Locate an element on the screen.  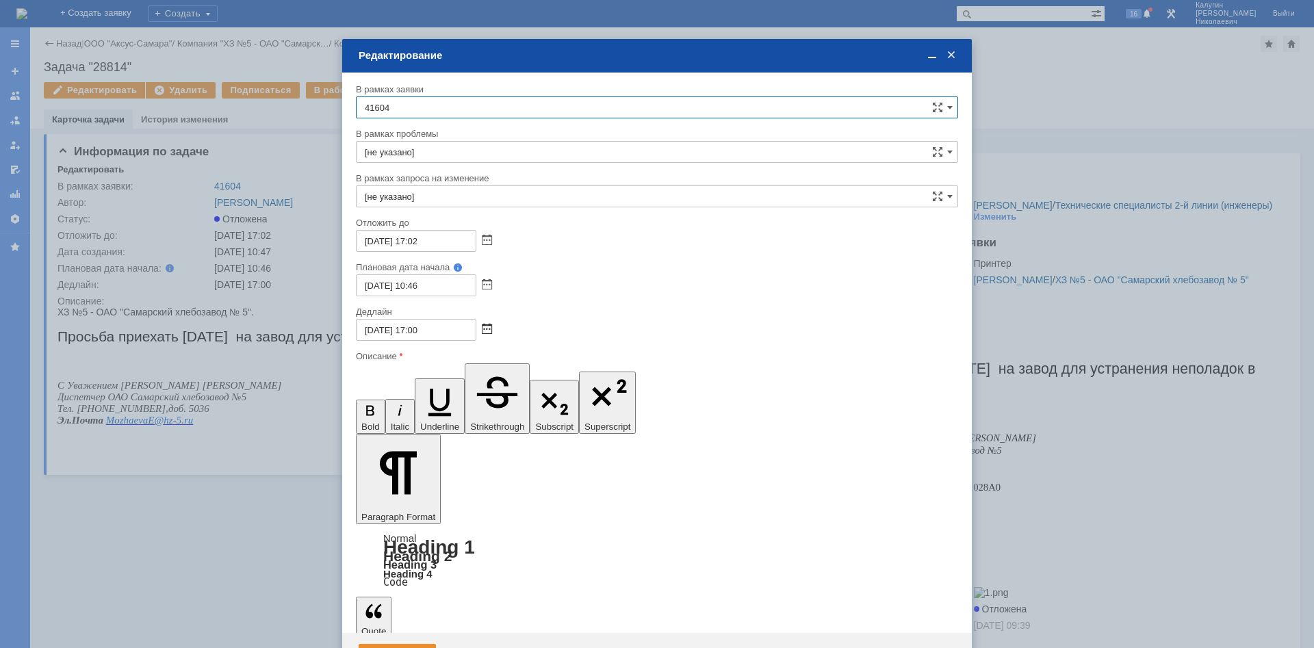
span: Superscript is located at coordinates (607, 426).